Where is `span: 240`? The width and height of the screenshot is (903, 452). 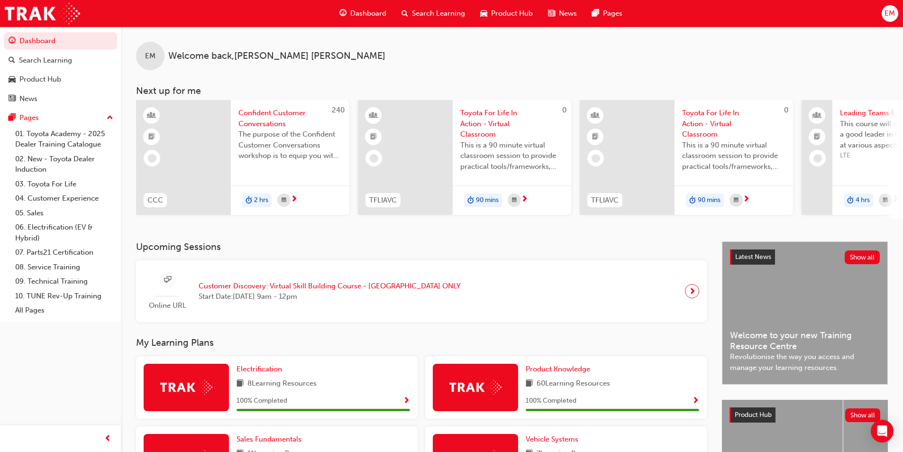 span: 240 is located at coordinates (338, 110).